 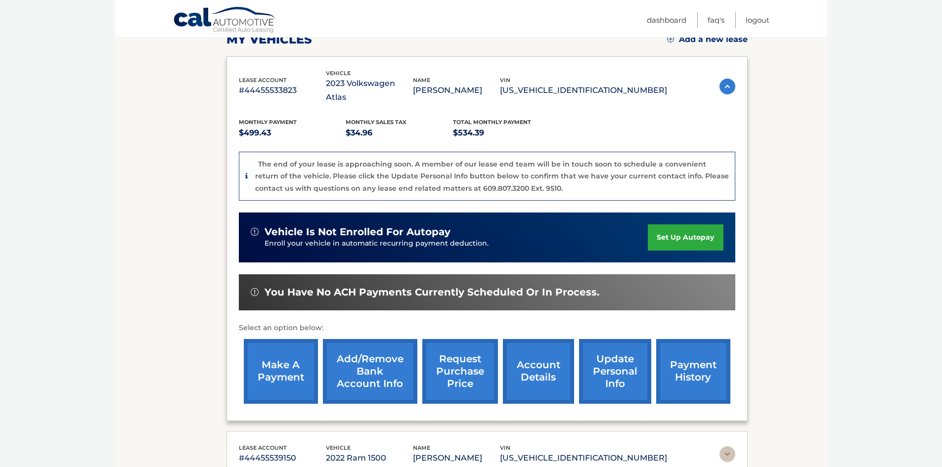 What do you see at coordinates (376, 122) in the screenshot?
I see `span: Monthly sales Tax` at bounding box center [376, 122].